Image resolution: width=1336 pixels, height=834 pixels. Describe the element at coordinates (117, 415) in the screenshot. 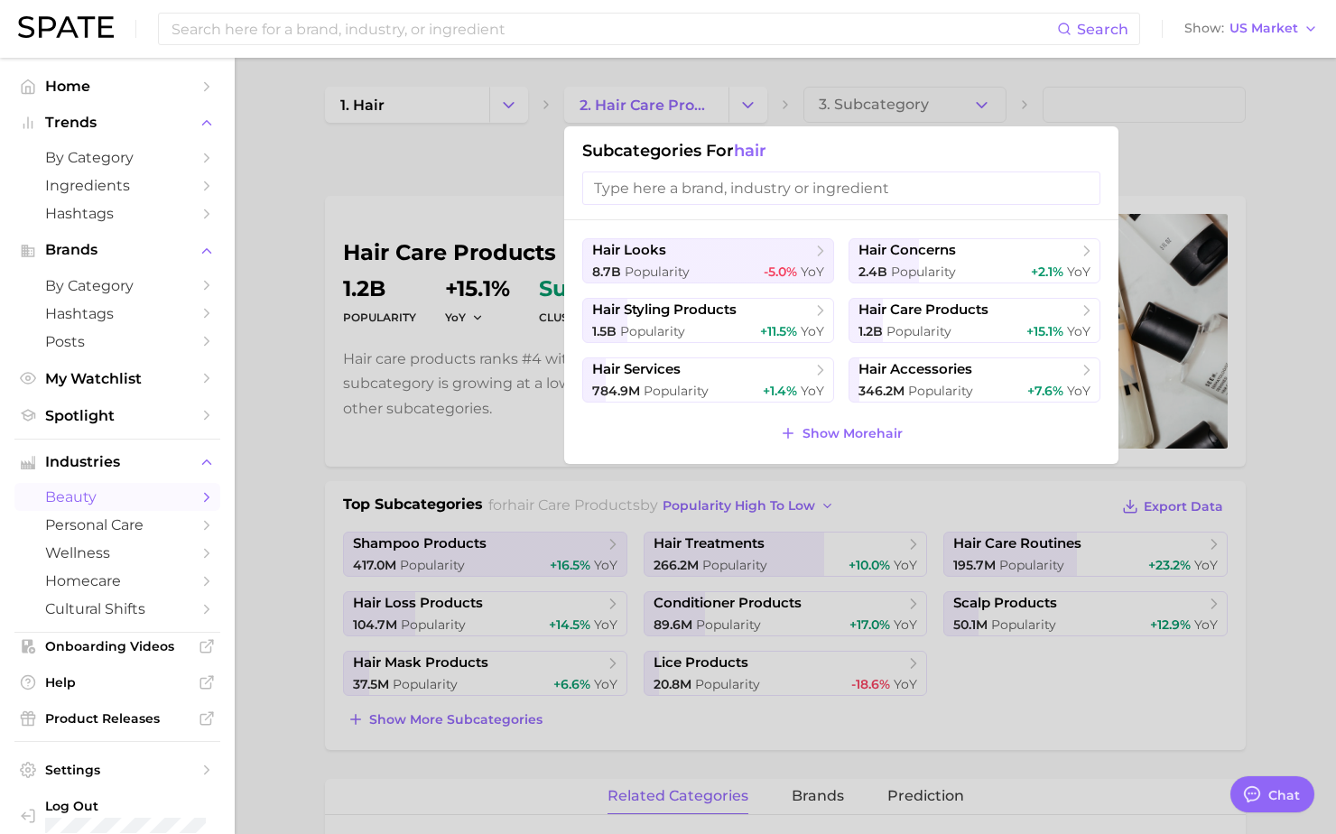

I see `span: Spotlight` at that location.